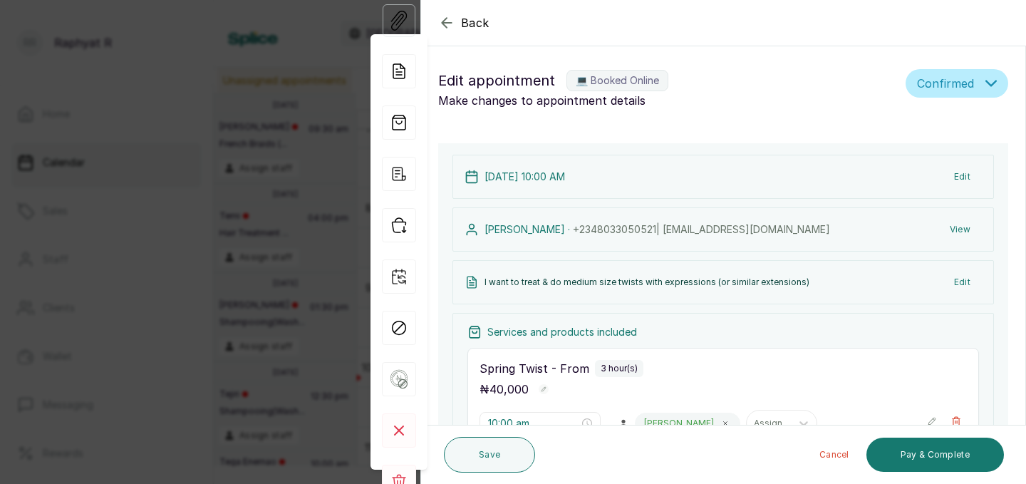 Image resolution: width=1026 pixels, height=484 pixels. Describe the element at coordinates (619, 368) in the screenshot. I see `p: 3 hour(s)` at that location.